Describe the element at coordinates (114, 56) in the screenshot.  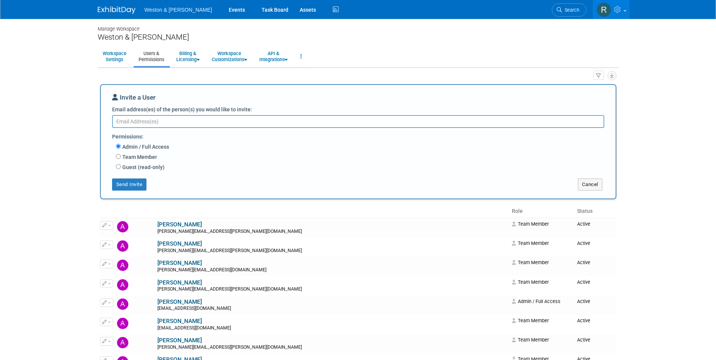
I see `a: WorkspaceSettings` at that location.